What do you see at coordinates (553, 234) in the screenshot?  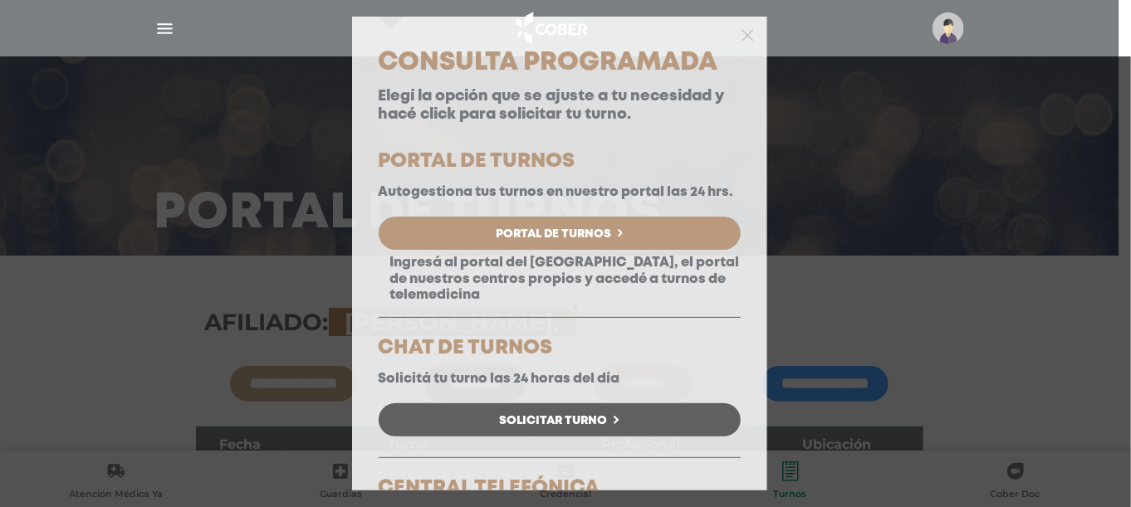 I see `span: Portal de Turnos` at bounding box center [553, 234].